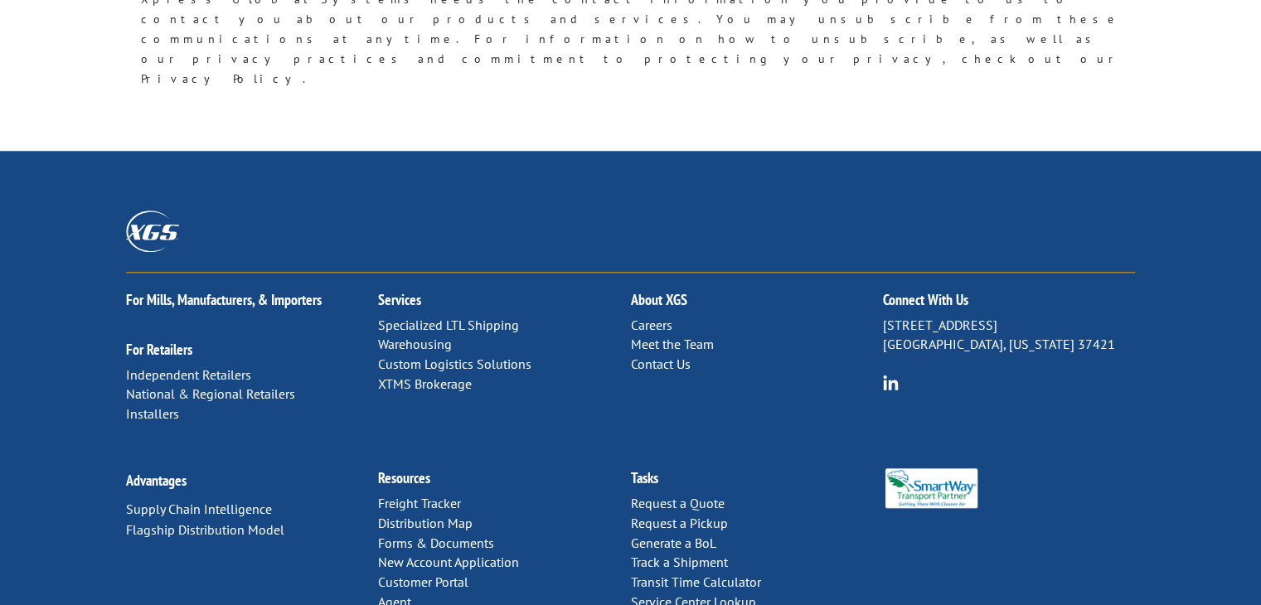 The height and width of the screenshot is (605, 1261). Describe the element at coordinates (62, 541) in the screenshot. I see `span: LTL & Warehousing` at that location.